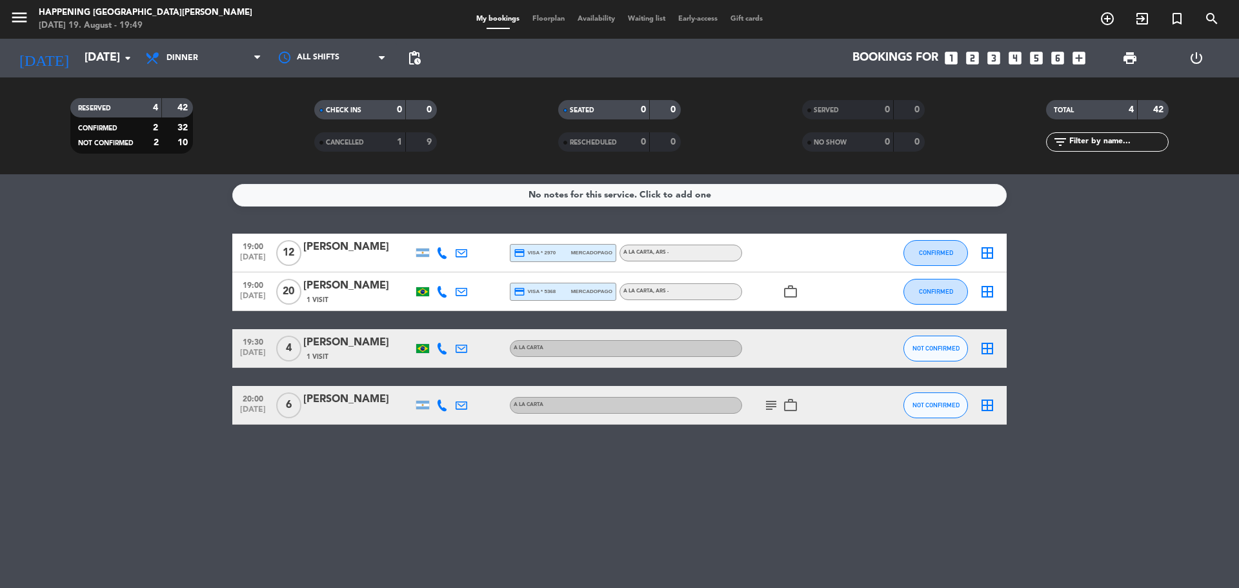 This screenshot has height=588, width=1239. Describe the element at coordinates (1079, 58) in the screenshot. I see `i: add_box` at that location.